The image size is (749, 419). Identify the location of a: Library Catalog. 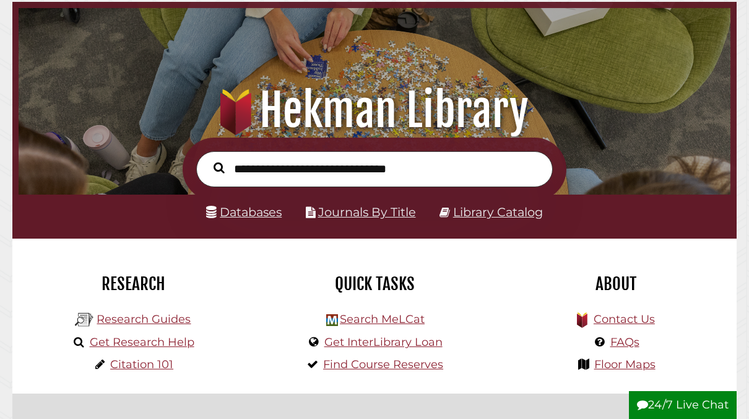
(498, 212).